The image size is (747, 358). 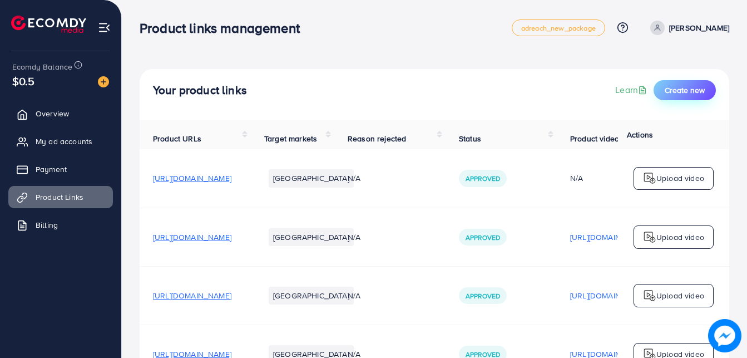 I want to click on h4: Your product links, so click(x=200, y=90).